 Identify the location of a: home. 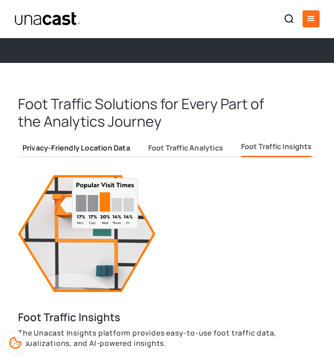
(48, 19).